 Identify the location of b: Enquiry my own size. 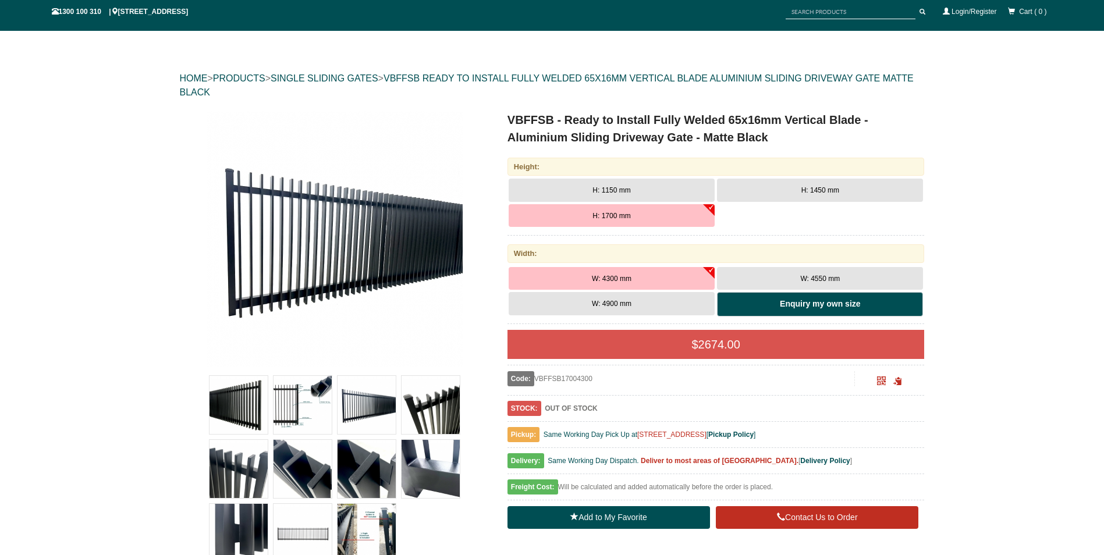
(820, 304).